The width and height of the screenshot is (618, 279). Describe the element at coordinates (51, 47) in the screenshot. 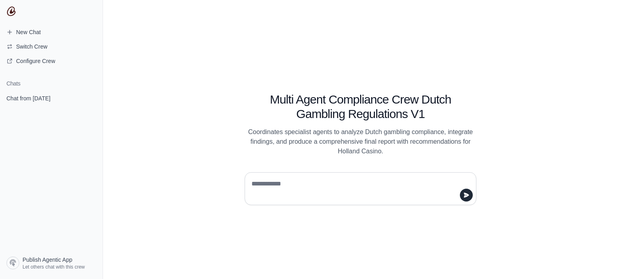

I see `button: Switch Crew` at that location.